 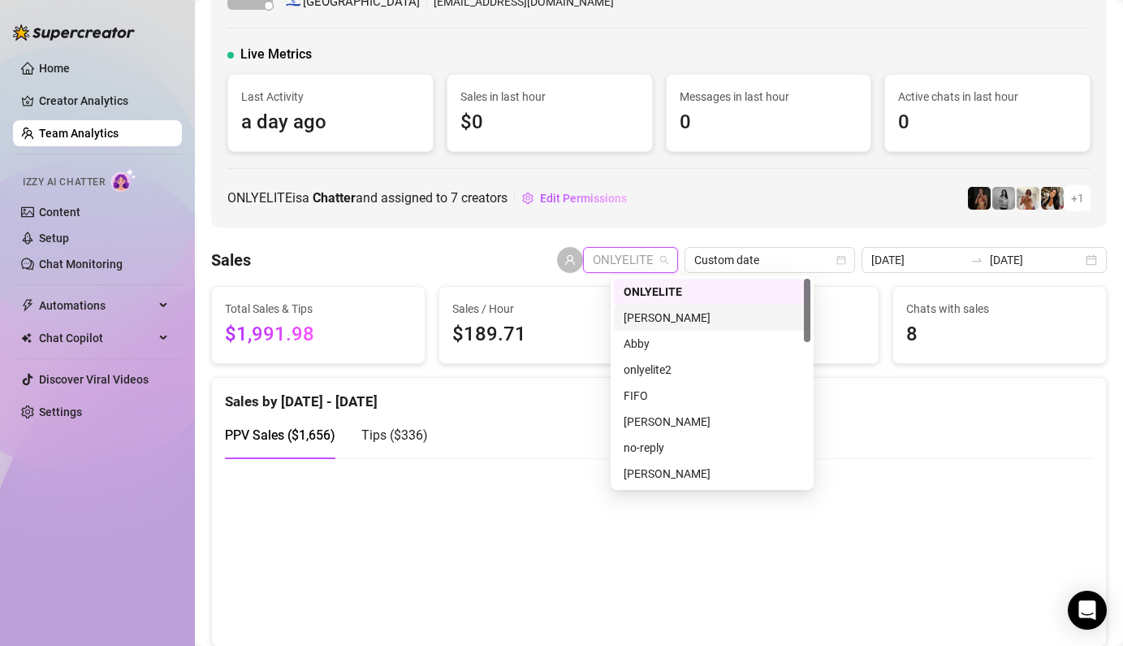 What do you see at coordinates (1000, 335) in the screenshot?
I see `span: 8` at bounding box center [1000, 335].